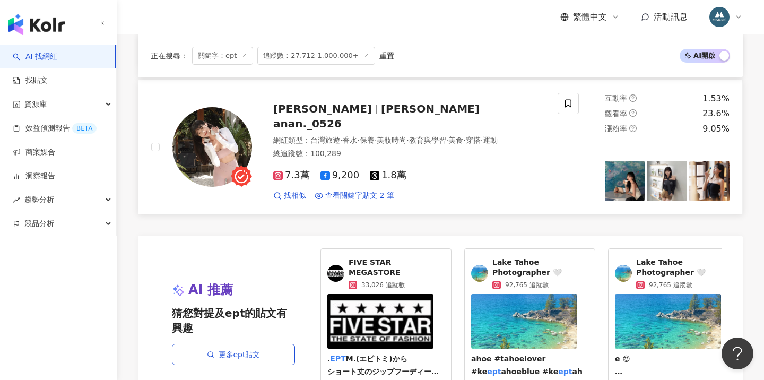  I want to click on div: 9.05%, so click(716, 129).